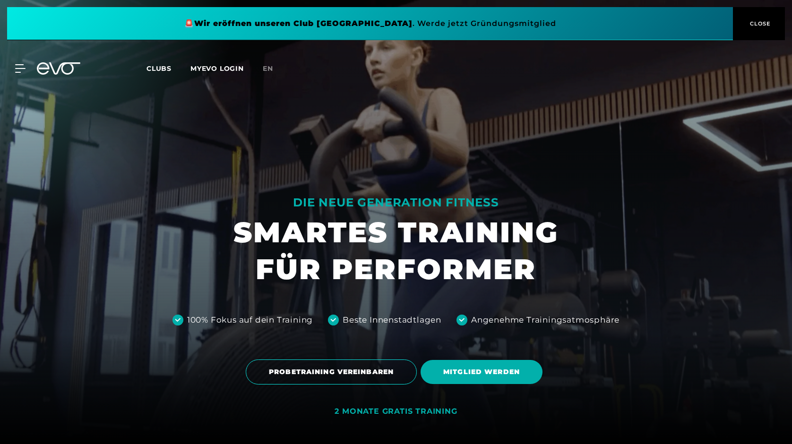 The width and height of the screenshot is (792, 444). Describe the element at coordinates (396, 412) in the screenshot. I see `div: 2 MONATE GRATIS TRAINING` at that location.